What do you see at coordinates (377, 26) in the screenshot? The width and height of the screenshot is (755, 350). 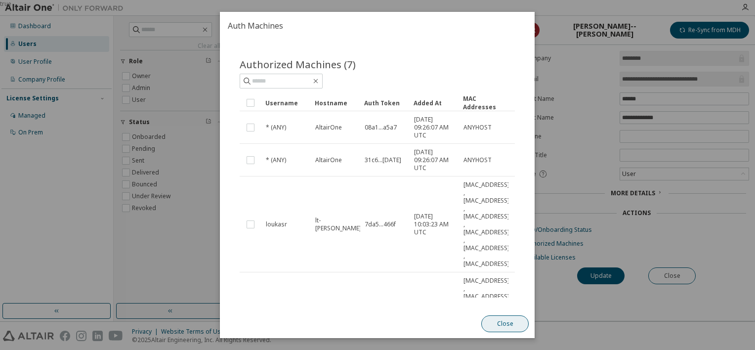 I see `h2: Auth Machines` at bounding box center [377, 26].